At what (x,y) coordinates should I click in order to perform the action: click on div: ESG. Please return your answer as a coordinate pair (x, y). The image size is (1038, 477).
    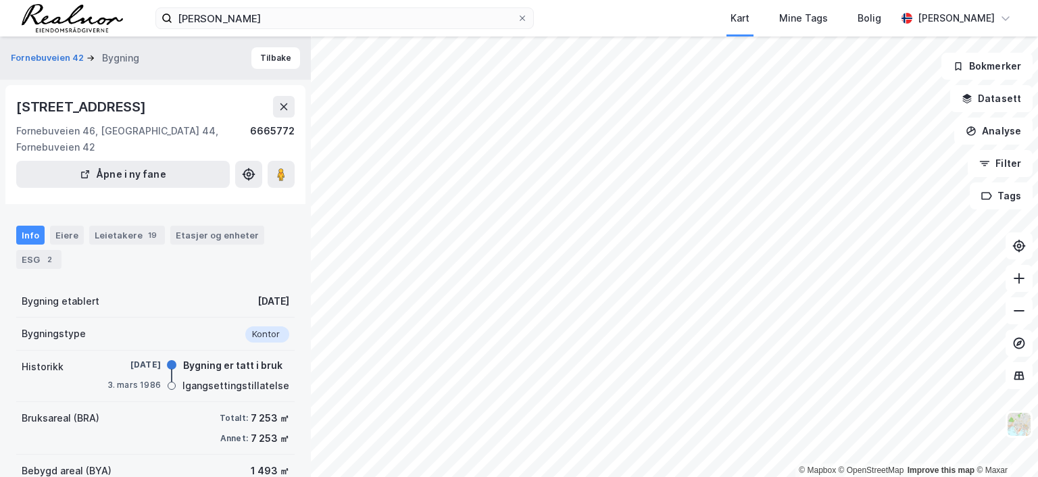
    Looking at the image, I should click on (39, 259).